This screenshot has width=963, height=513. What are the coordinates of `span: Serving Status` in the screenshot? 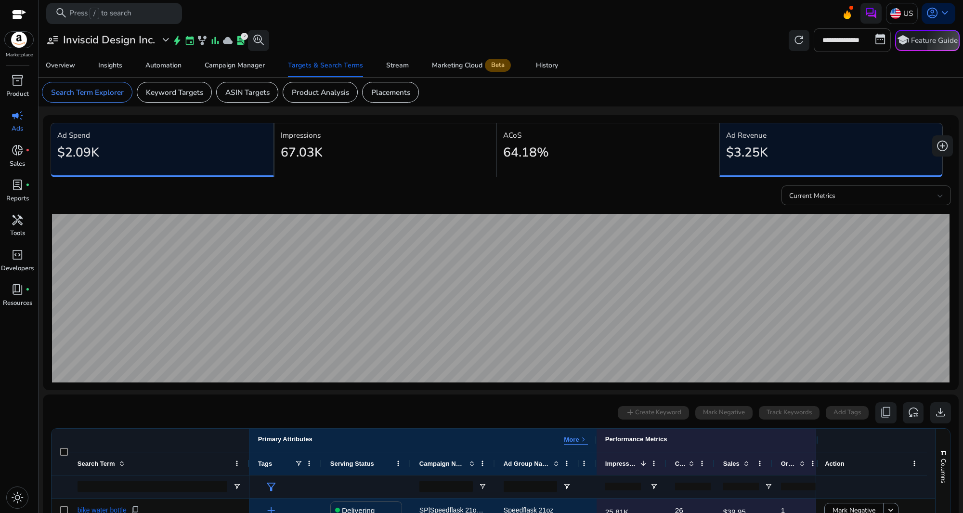 It's located at (352, 463).